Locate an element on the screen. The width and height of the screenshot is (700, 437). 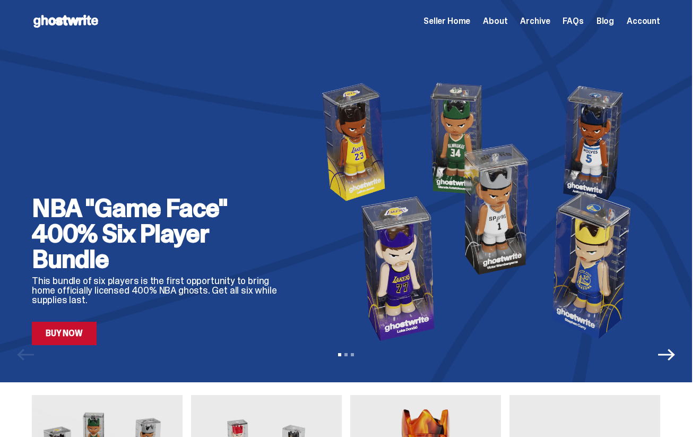
button: View slide 1 is located at coordinates (340, 355).